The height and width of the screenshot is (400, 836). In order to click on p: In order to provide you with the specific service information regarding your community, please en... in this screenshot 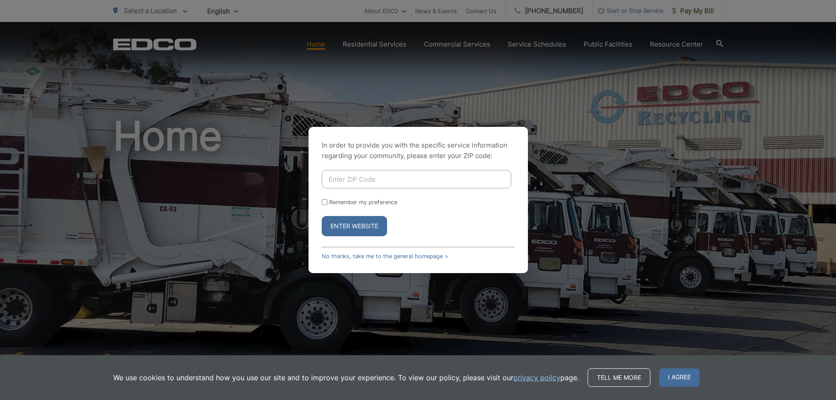, I will do `click(418, 150)`.